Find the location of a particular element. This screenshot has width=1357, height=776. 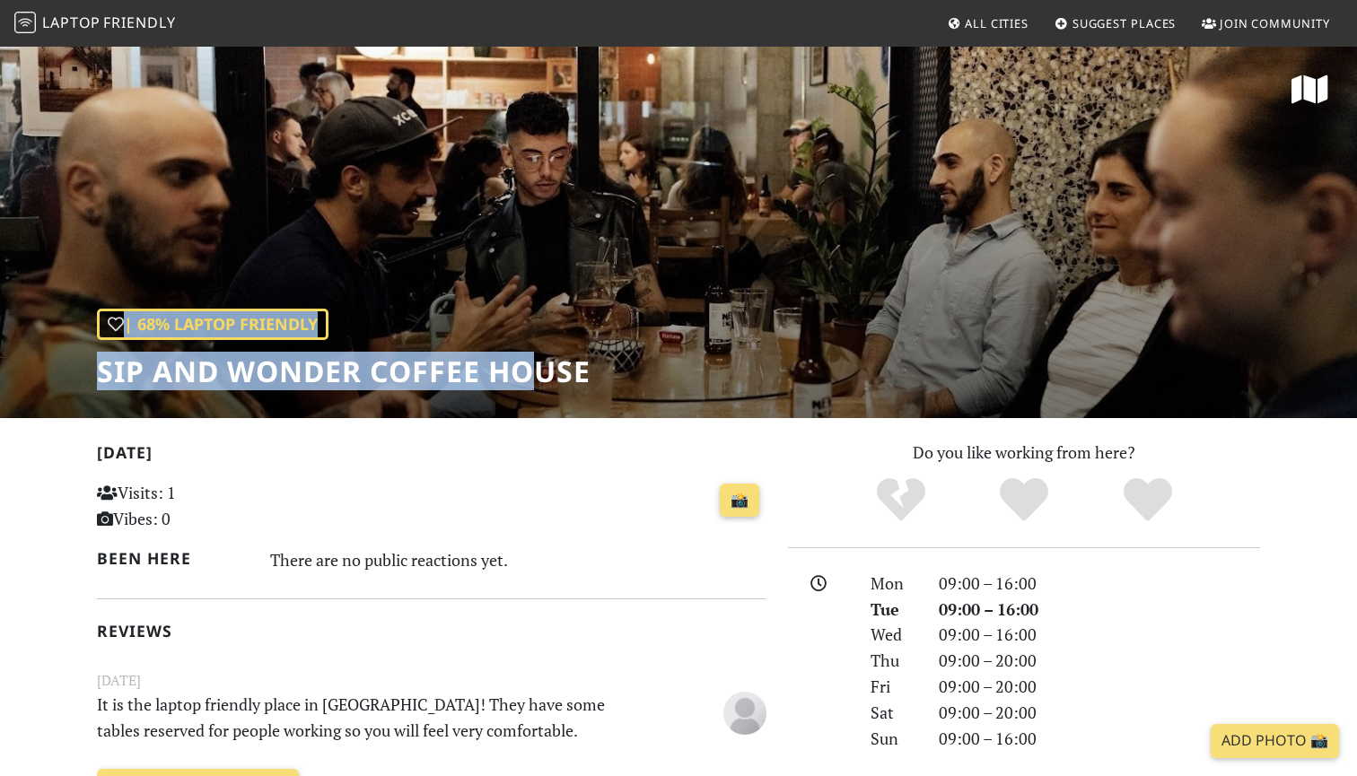

div: No is located at coordinates (901, 500).